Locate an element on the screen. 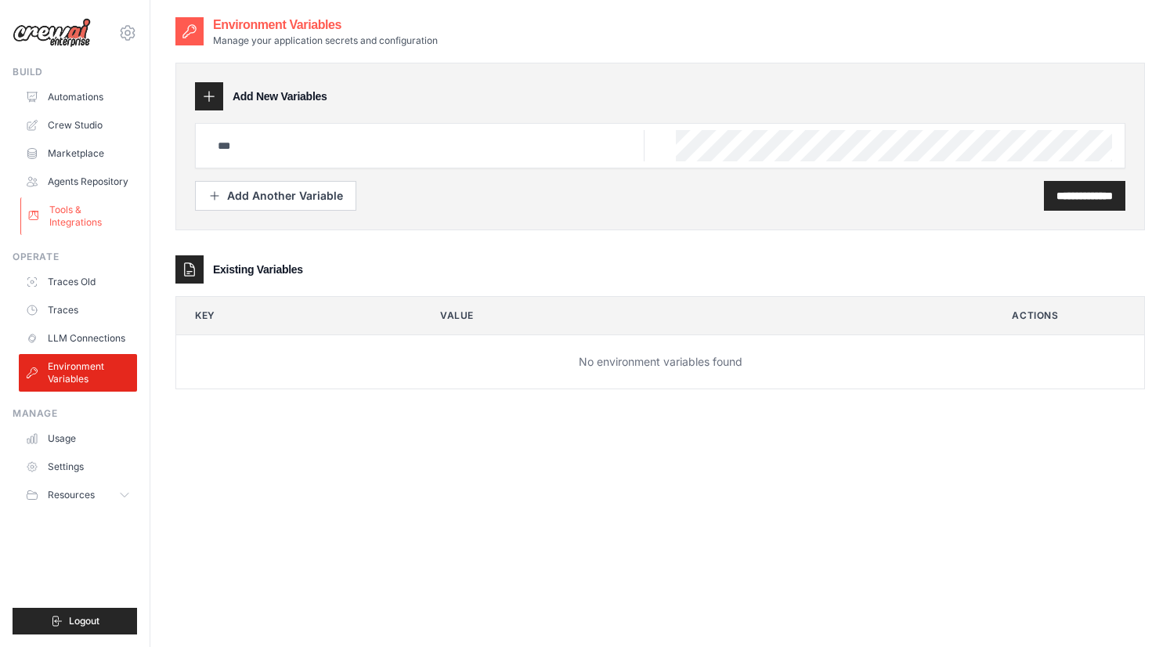 The image size is (1170, 647). div: Add Another Variable is located at coordinates (276, 196).